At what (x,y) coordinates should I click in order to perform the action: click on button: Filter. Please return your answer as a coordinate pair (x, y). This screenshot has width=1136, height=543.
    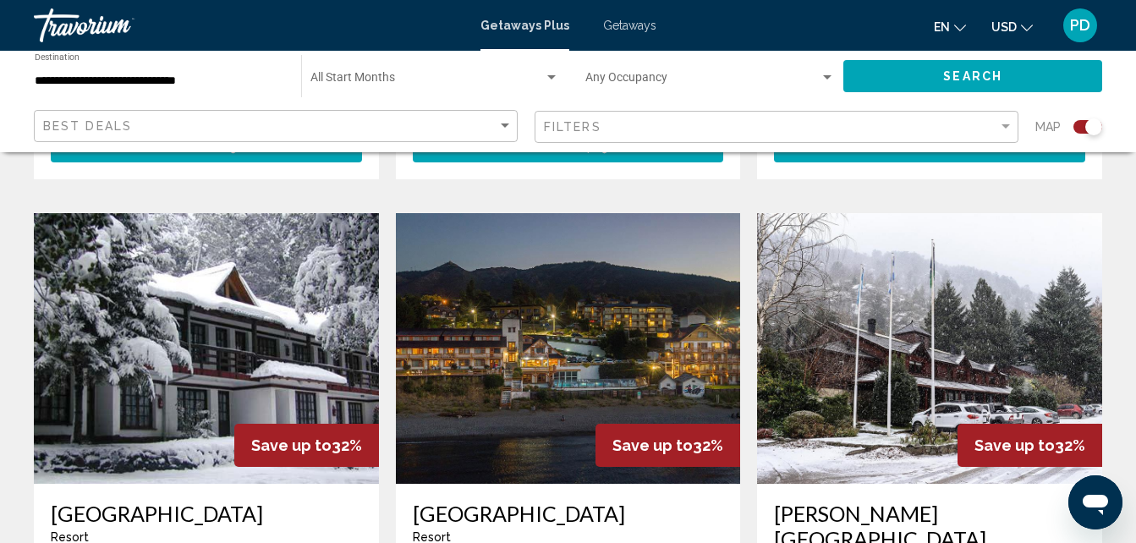
    Looking at the image, I should click on (776, 127).